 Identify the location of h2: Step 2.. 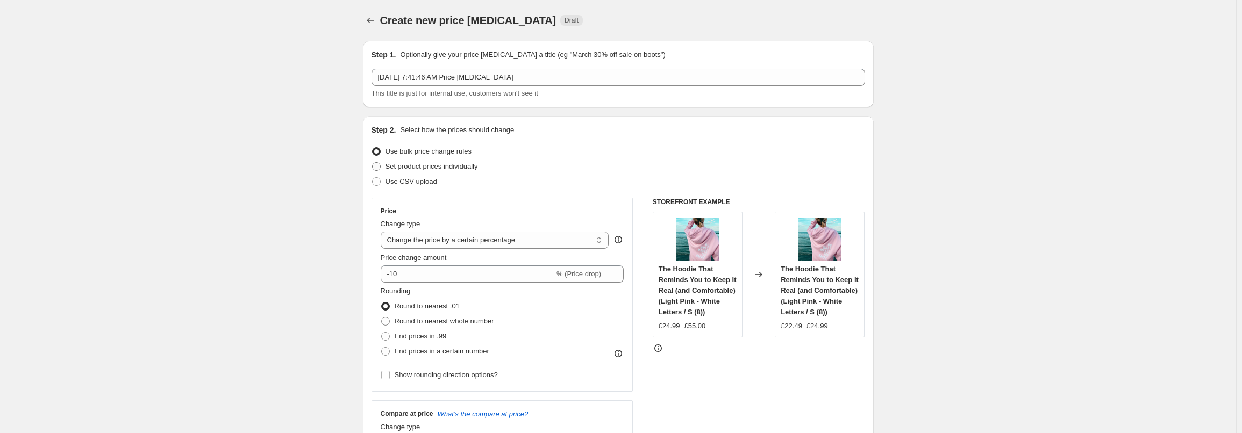
(384, 130).